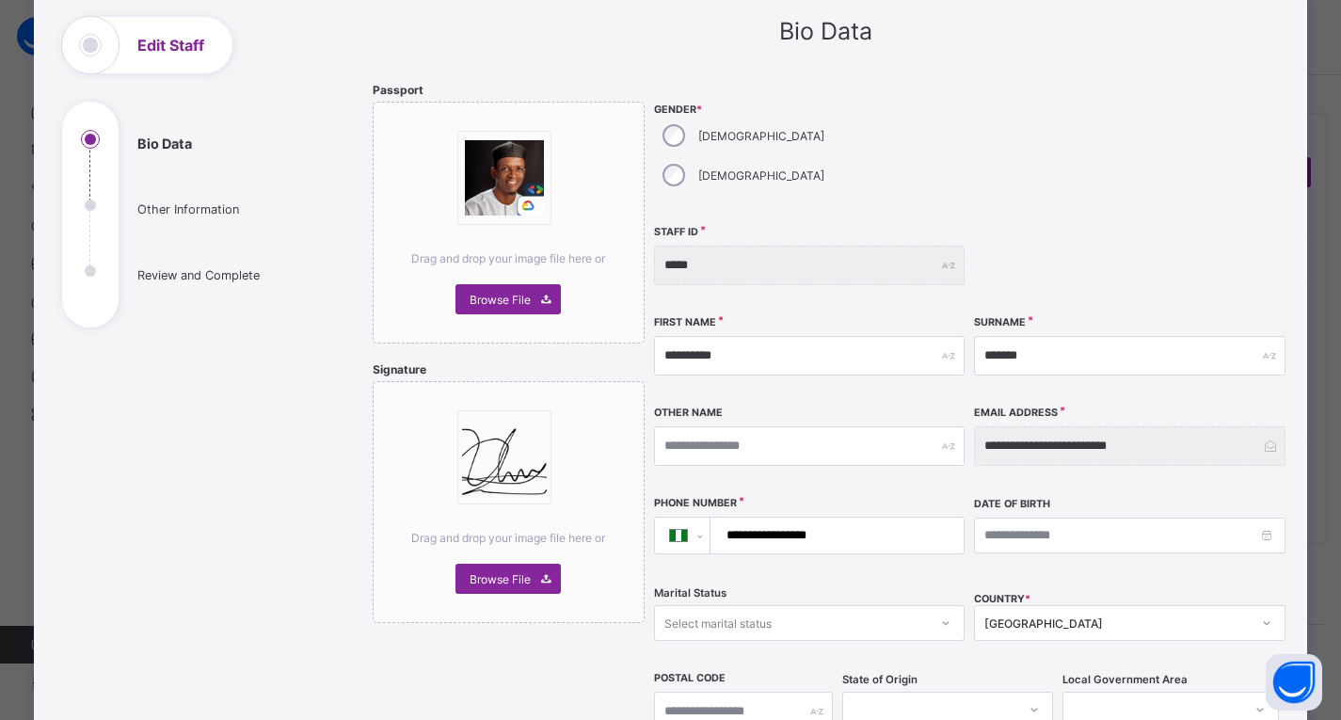 This screenshot has height=720, width=1341. I want to click on label: Postal Code, so click(690, 678).